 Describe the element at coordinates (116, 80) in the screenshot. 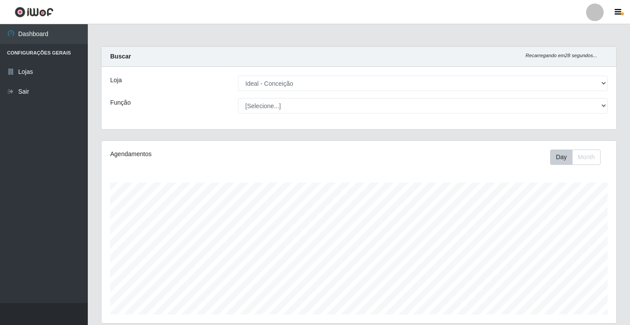

I see `label: Loja` at that location.